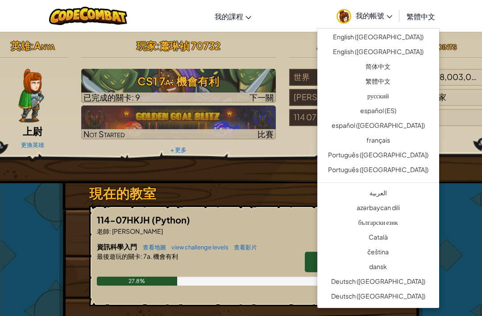 The image size is (482, 316). I want to click on span: Anya, so click(44, 46).